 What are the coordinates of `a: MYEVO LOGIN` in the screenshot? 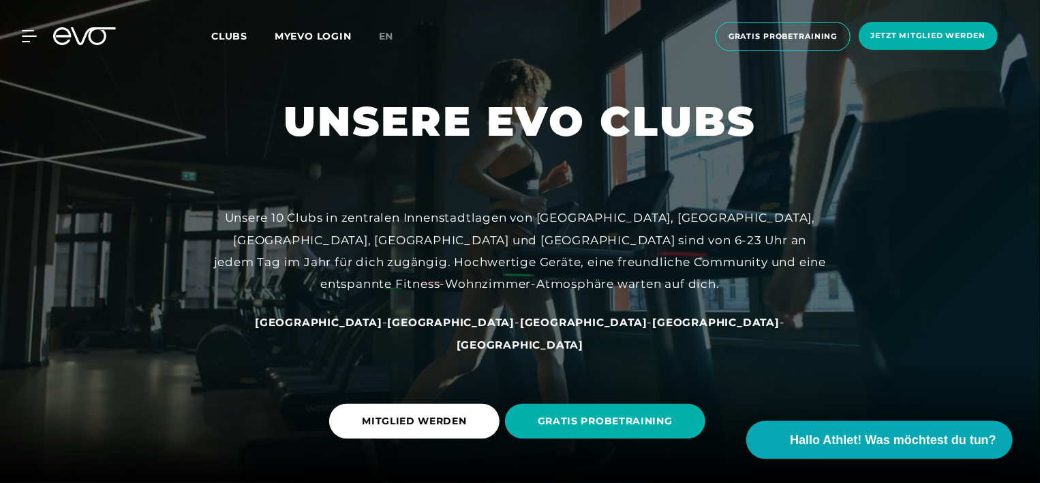 It's located at (313, 36).